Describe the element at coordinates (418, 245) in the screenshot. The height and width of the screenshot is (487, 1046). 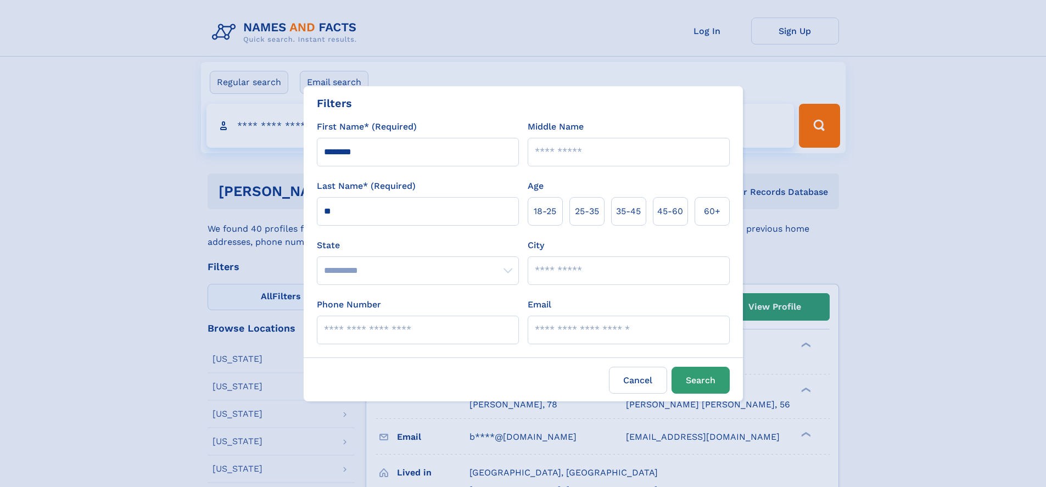
I see `label: State` at that location.